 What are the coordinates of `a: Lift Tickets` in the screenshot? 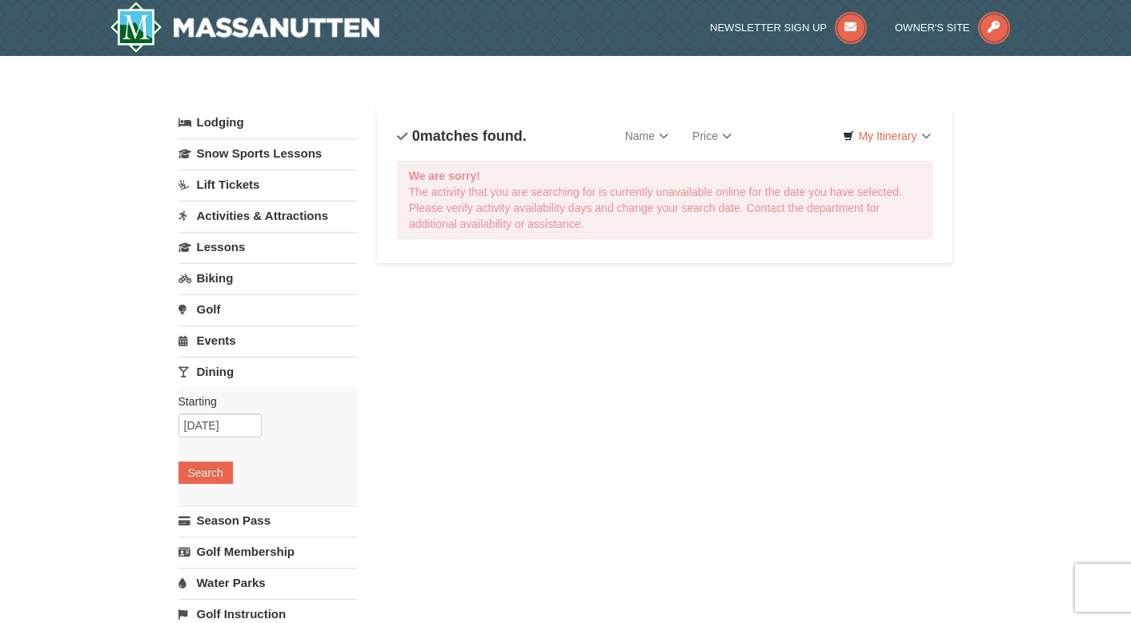 It's located at (267, 184).